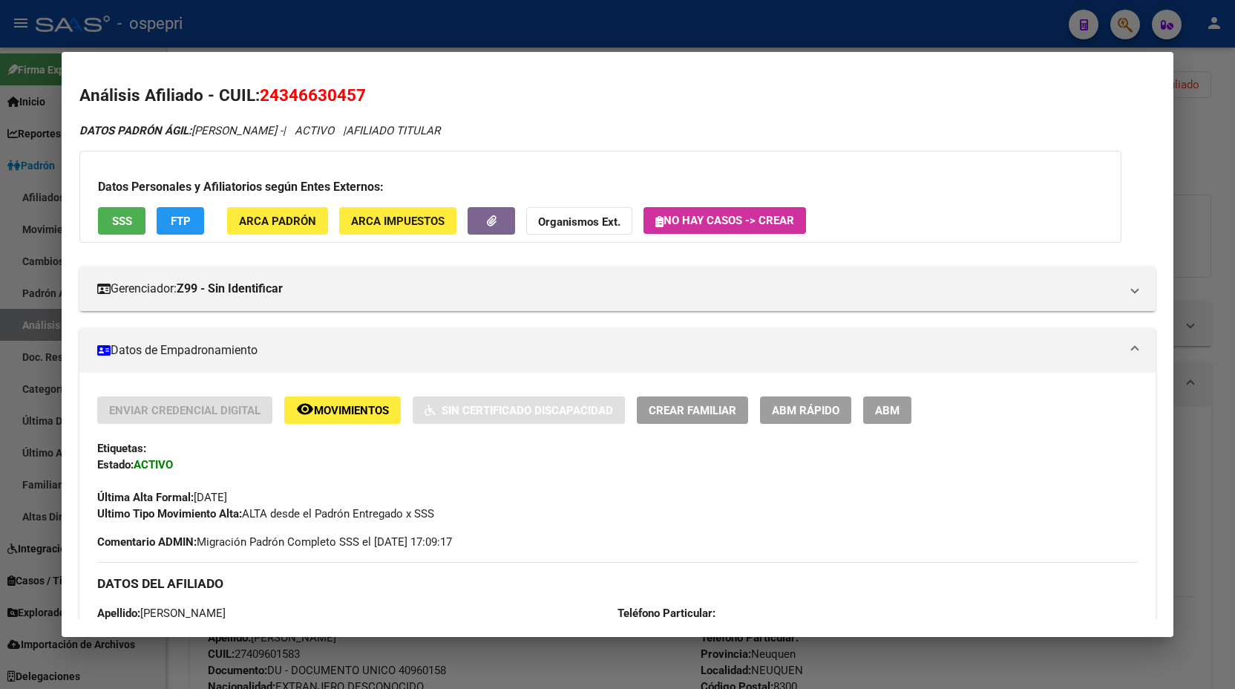 The image size is (1235, 689). I want to click on strong: Última Alta Formal:, so click(145, 497).